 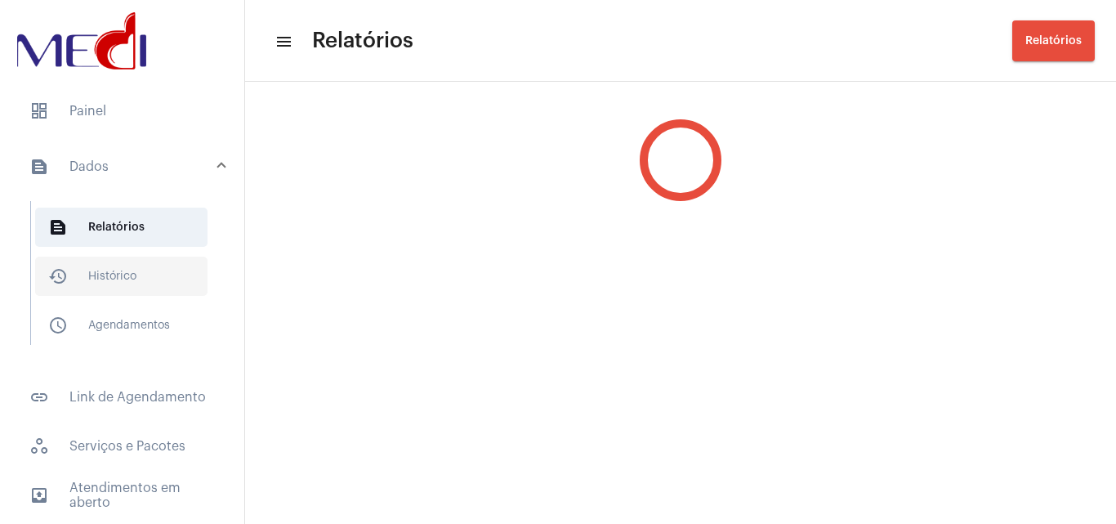 I want to click on mat-expansion-panel-header: sidenav iconDados, so click(x=127, y=167).